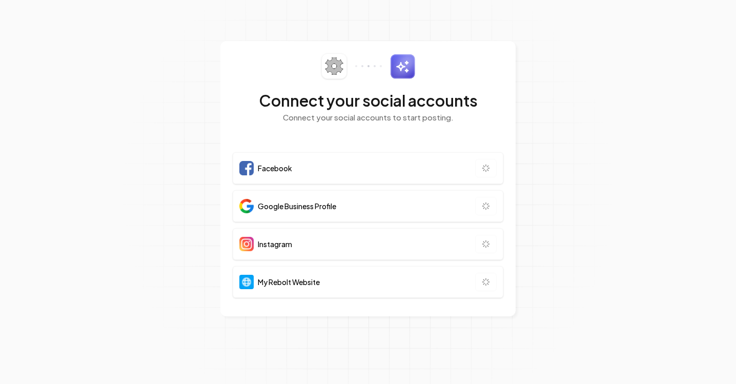 This screenshot has width=736, height=384. What do you see at coordinates (288, 282) in the screenshot?
I see `span: My Rebolt Website` at bounding box center [288, 282].